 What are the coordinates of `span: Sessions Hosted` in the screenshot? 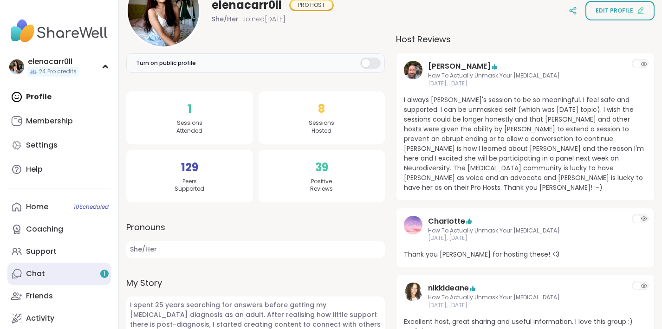 It's located at (321, 127).